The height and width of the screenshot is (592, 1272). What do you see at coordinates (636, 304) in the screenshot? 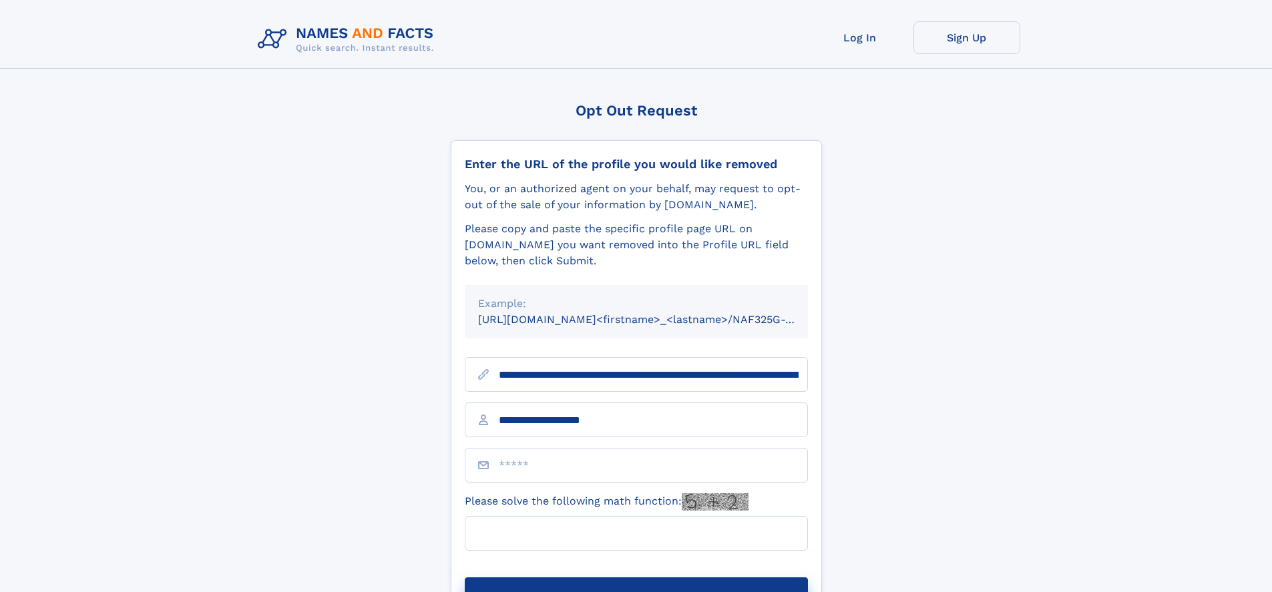
I see `div: Example:` at bounding box center [636, 304].